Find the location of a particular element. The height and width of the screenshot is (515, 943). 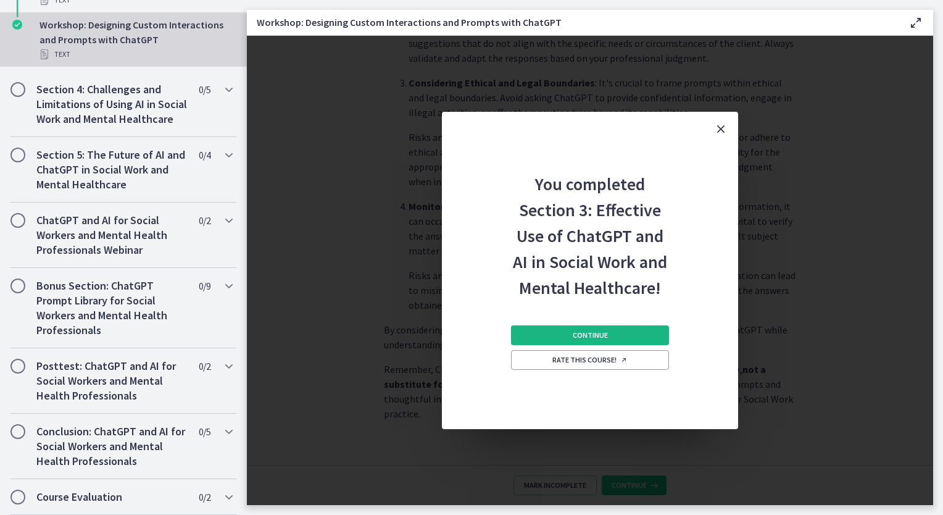

i: Opens in a new window is located at coordinates (624, 360).